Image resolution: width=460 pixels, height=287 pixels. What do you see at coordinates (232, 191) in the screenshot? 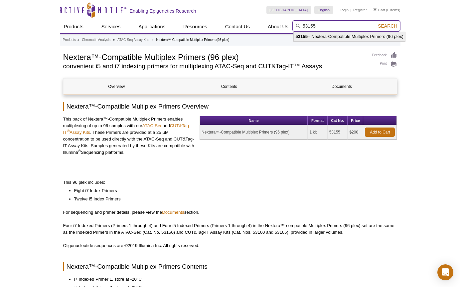
I see `li: Eight i7 Index Primers` at bounding box center [232, 191].